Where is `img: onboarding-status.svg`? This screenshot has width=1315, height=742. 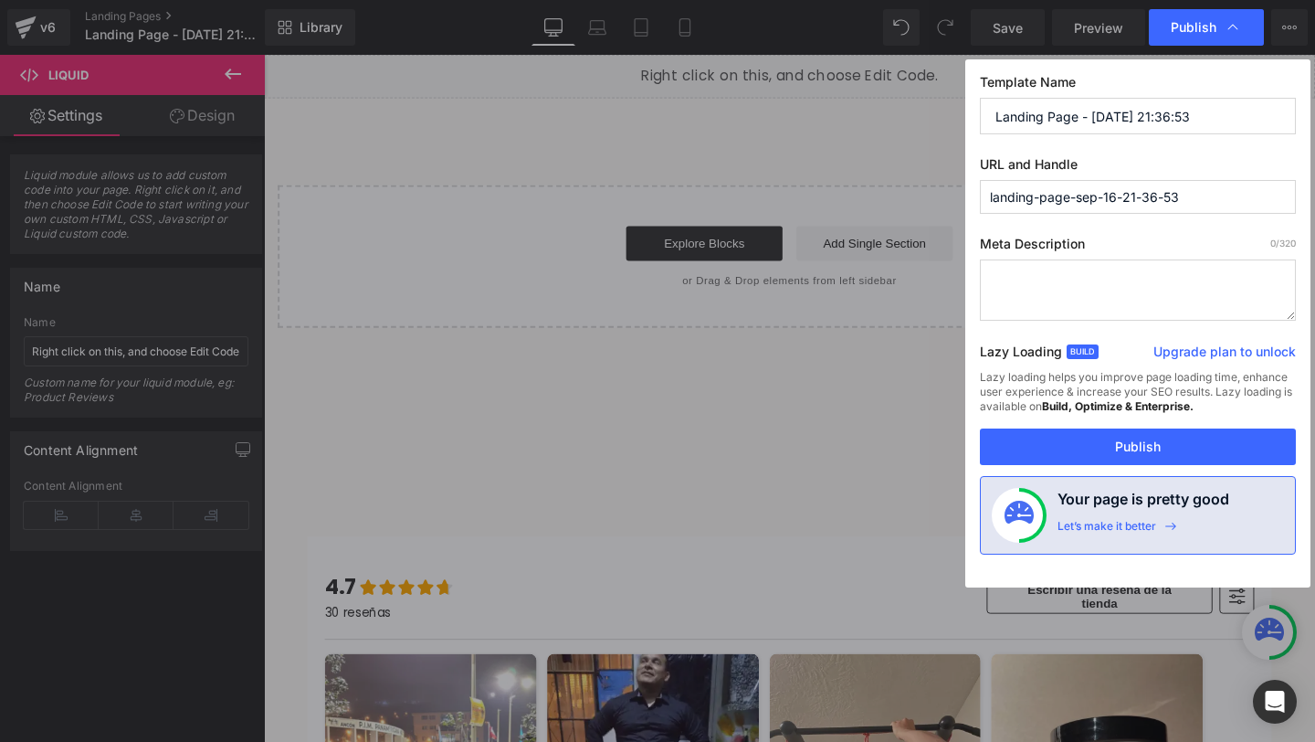
img: onboarding-status.svg is located at coordinates (1019, 515).